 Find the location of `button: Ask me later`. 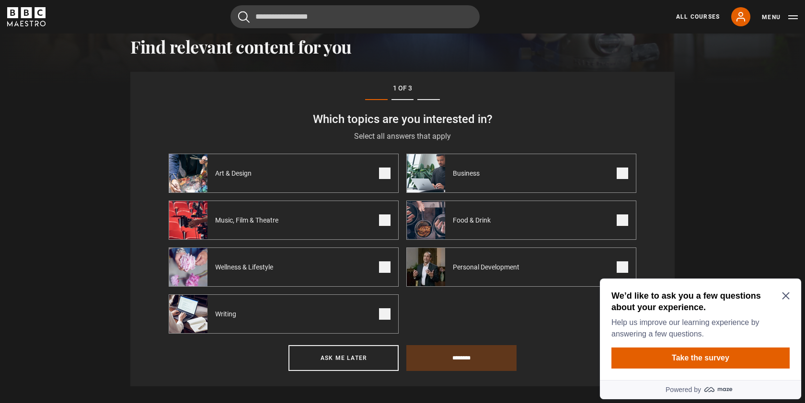

button: Ask me later is located at coordinates (343, 358).